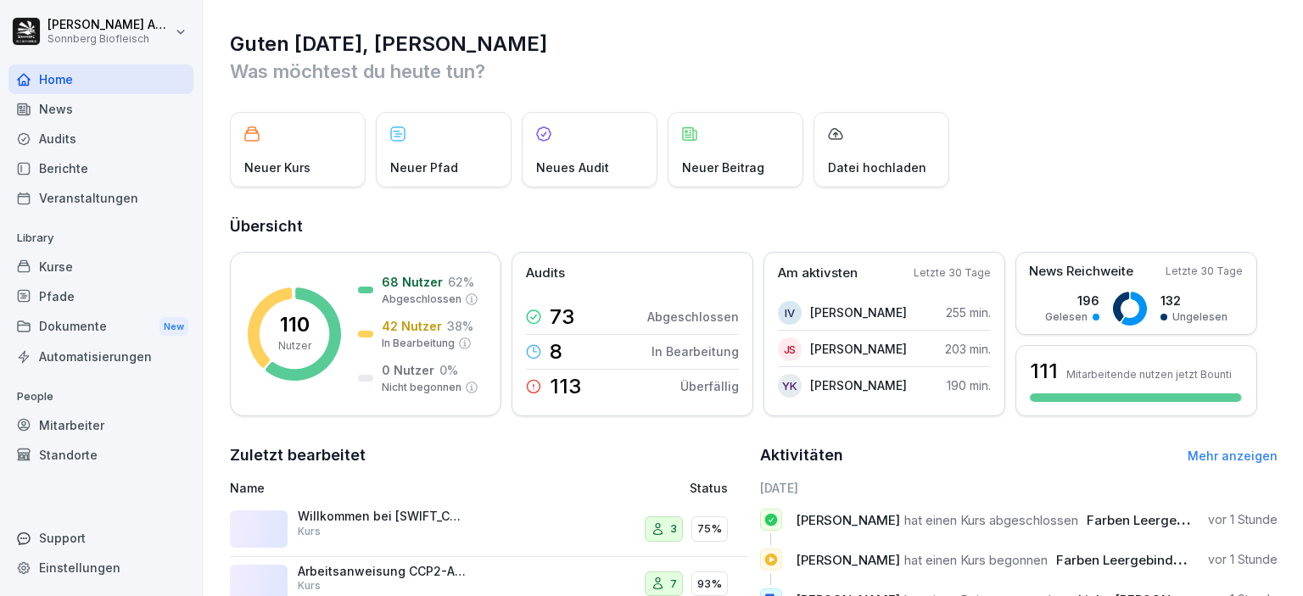 This screenshot has width=1303, height=596. What do you see at coordinates (101, 168) in the screenshot?
I see `a: Berichte` at bounding box center [101, 168].